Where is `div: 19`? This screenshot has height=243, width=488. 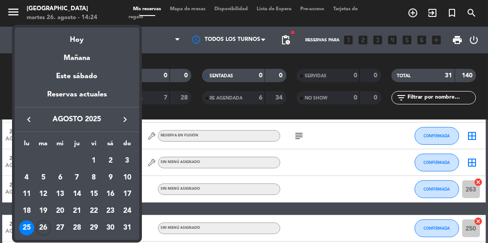
div: 19 is located at coordinates (44, 211).